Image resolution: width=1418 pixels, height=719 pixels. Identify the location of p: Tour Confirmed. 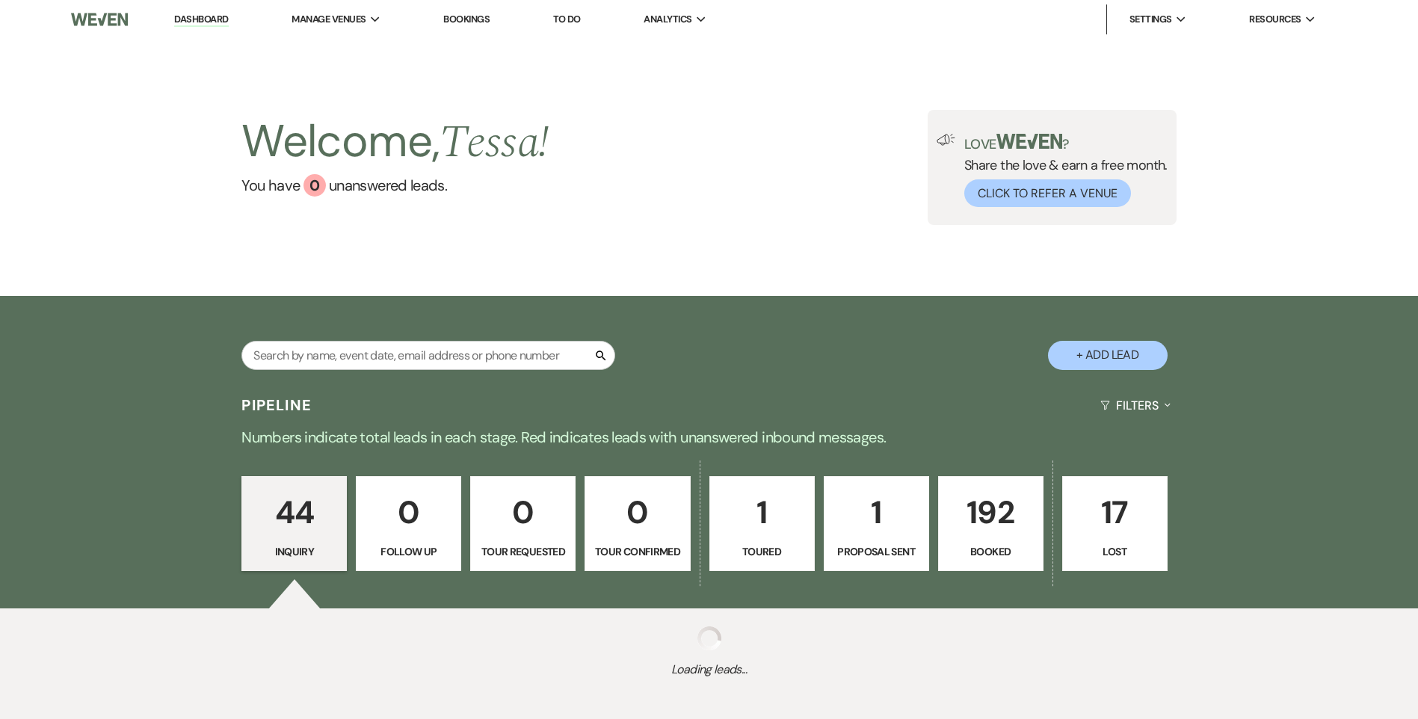
(637, 552).